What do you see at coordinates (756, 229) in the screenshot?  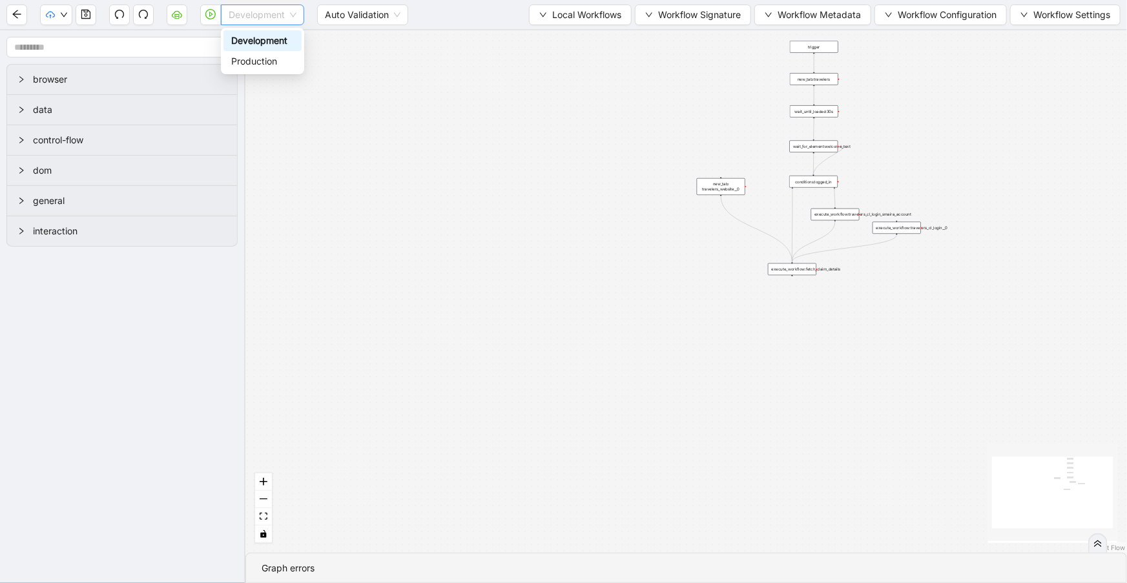 I see `g: Edge from new_tab: travelers_website__0 to execute_workflow:fetch_claim_details` at bounding box center [756, 229].